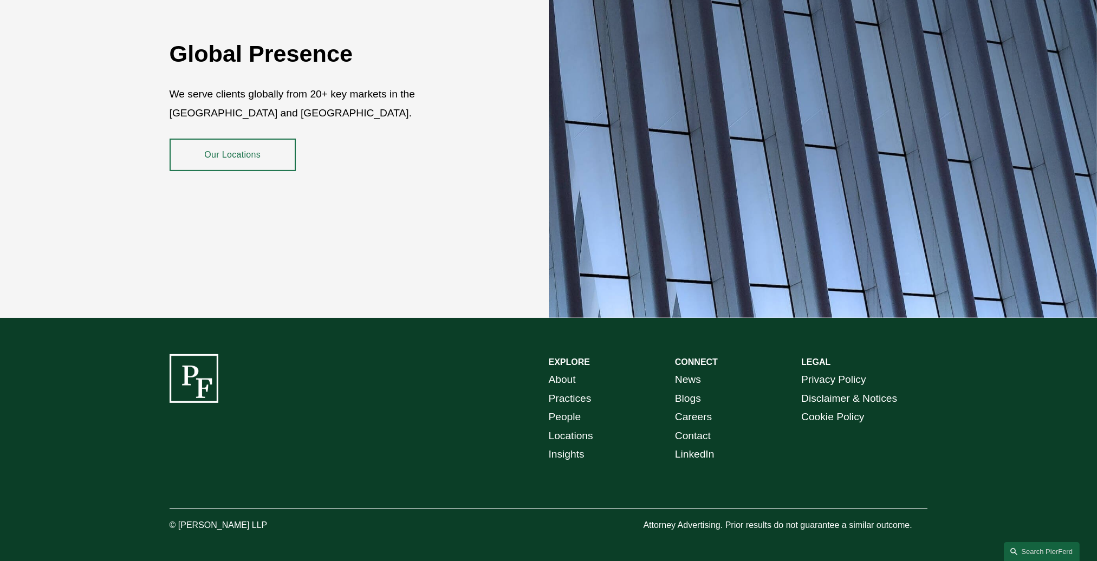 The image size is (1097, 561). I want to click on strong: LEGAL, so click(816, 362).